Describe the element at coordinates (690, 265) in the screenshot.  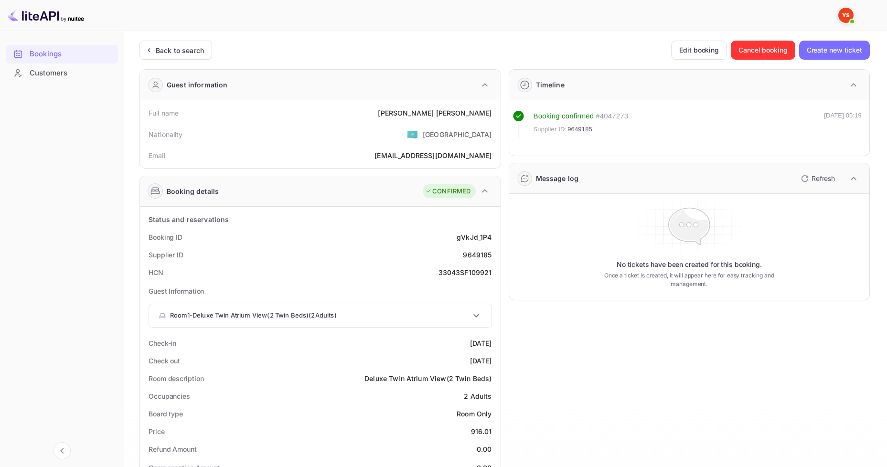
I see `p: No tickets have been created for this booking.` at that location.